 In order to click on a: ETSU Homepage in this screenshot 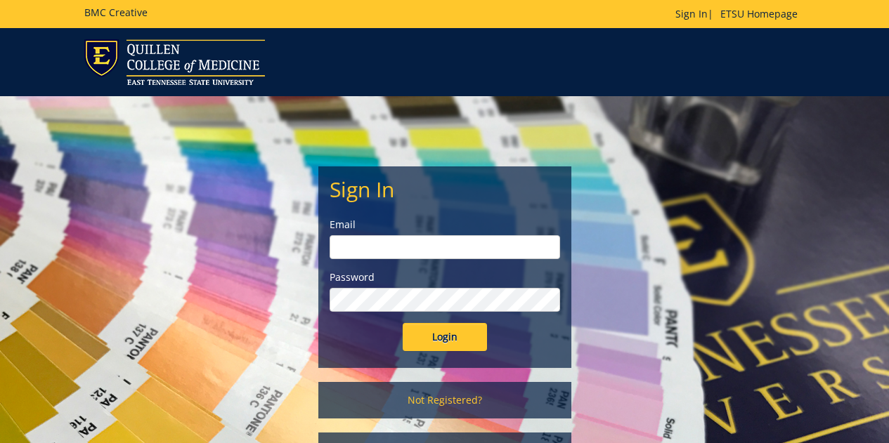, I will do `click(759, 13)`.